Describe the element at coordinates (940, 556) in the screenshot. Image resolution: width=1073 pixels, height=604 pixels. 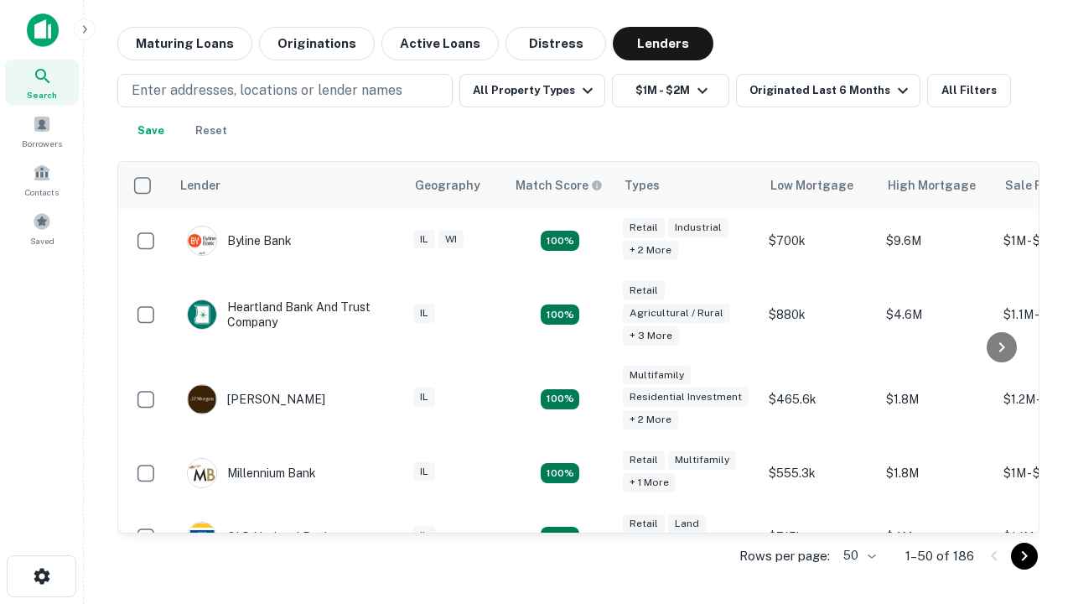
I see `p: 1–50 of 186` at that location.